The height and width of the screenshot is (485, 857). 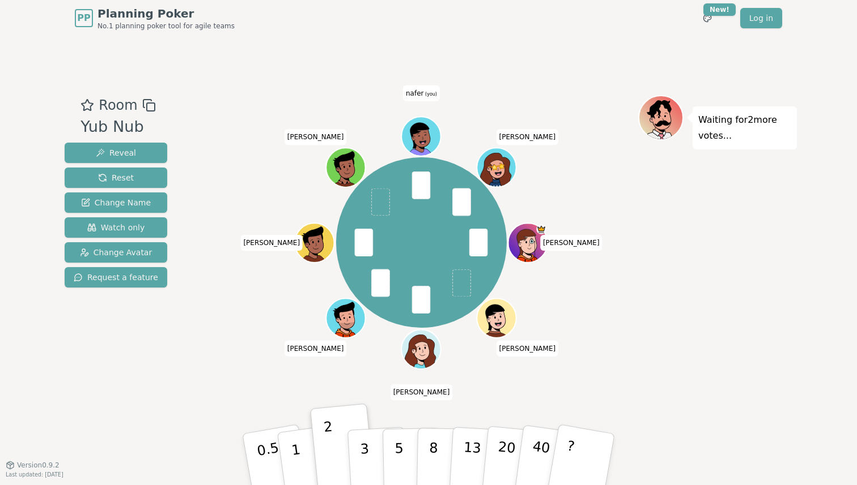 I want to click on button: Watch only, so click(x=116, y=228).